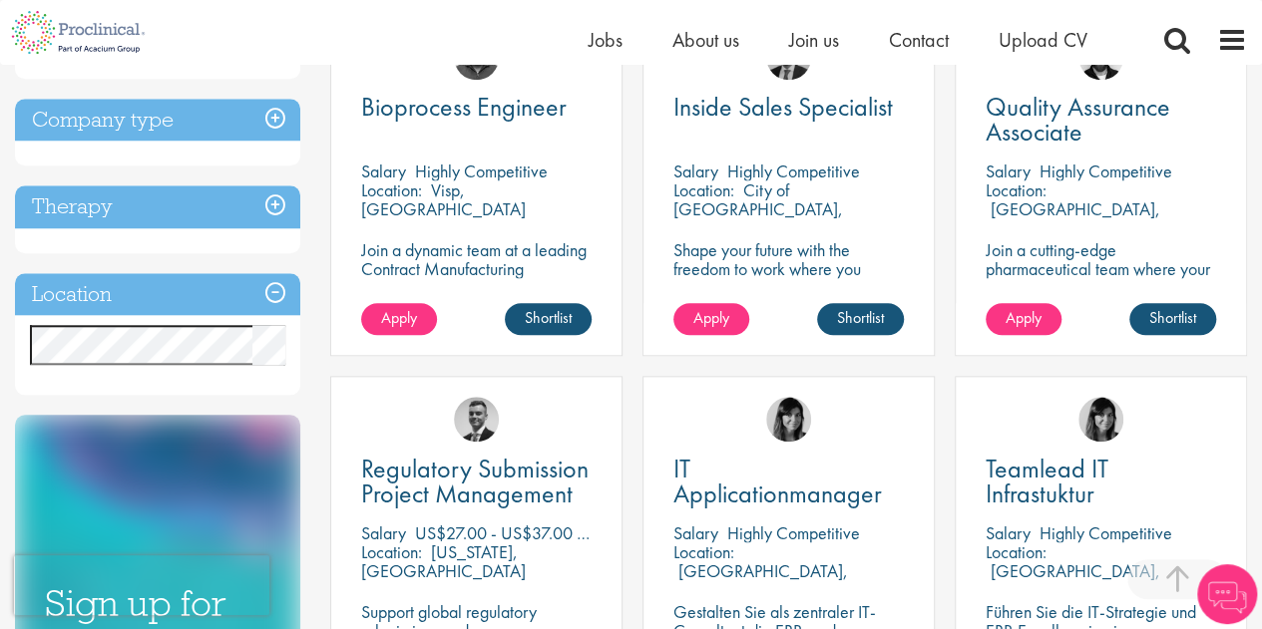 The image size is (1262, 629). Describe the element at coordinates (919, 40) in the screenshot. I see `a: Contact` at that location.